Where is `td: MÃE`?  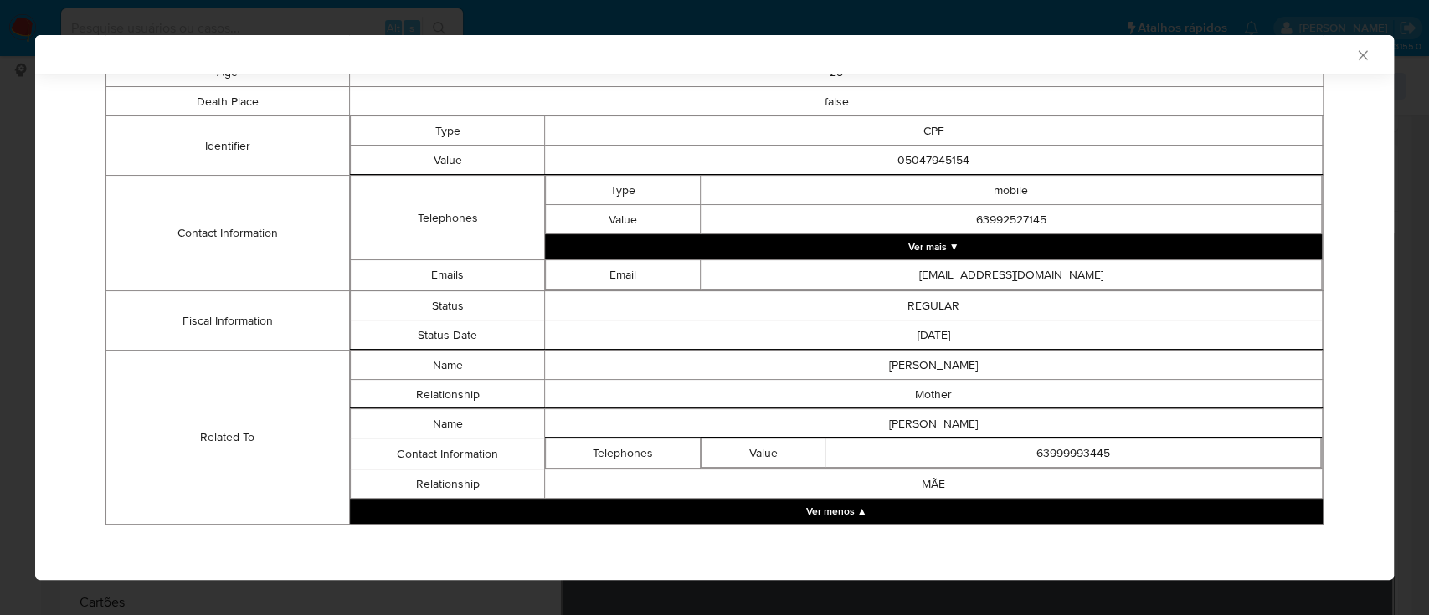
td: MÃE is located at coordinates (933, 484).